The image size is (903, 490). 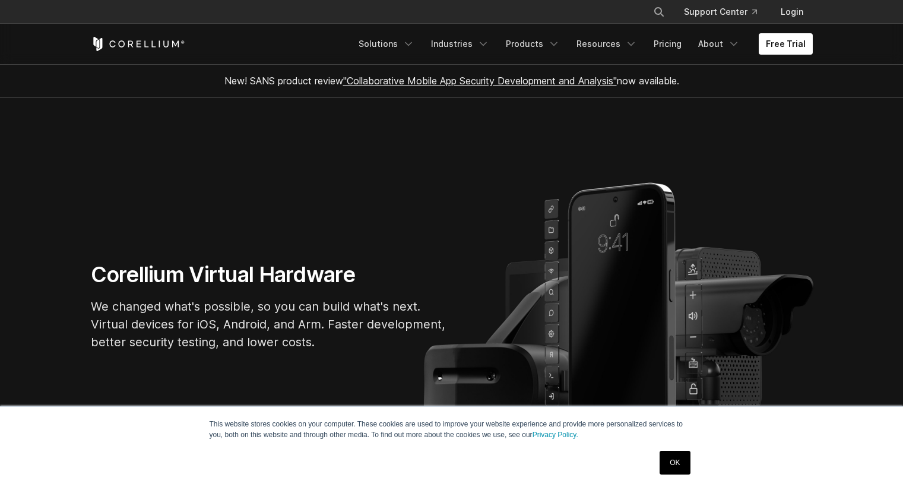 What do you see at coordinates (452, 429) in the screenshot?
I see `p: This website stores cookies on your computer. These cookies are used to improve your website expe...` at bounding box center [452, 429].